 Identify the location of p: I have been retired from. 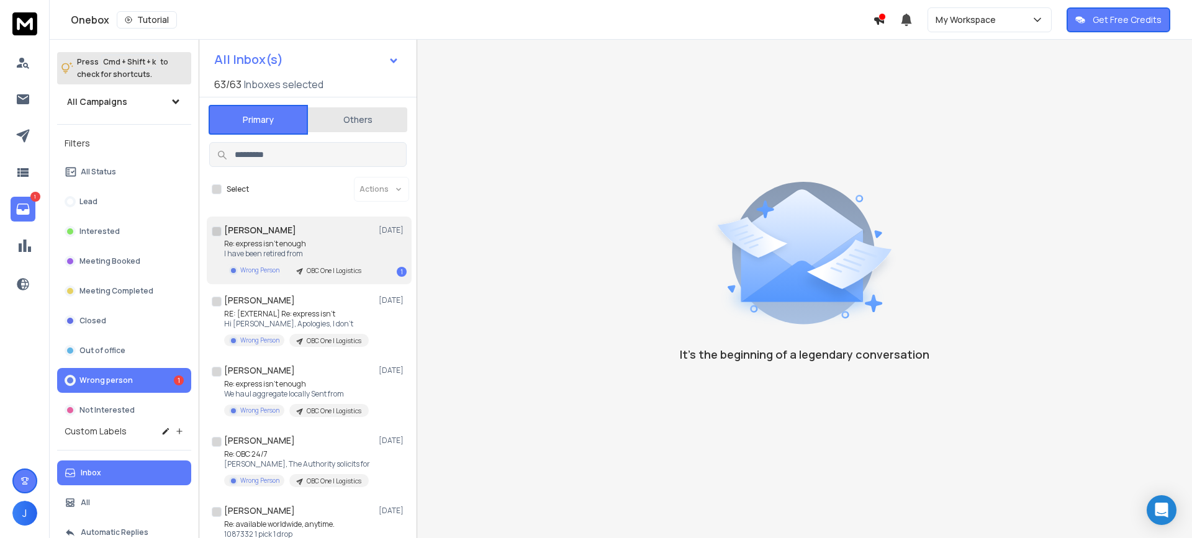
(296, 254).